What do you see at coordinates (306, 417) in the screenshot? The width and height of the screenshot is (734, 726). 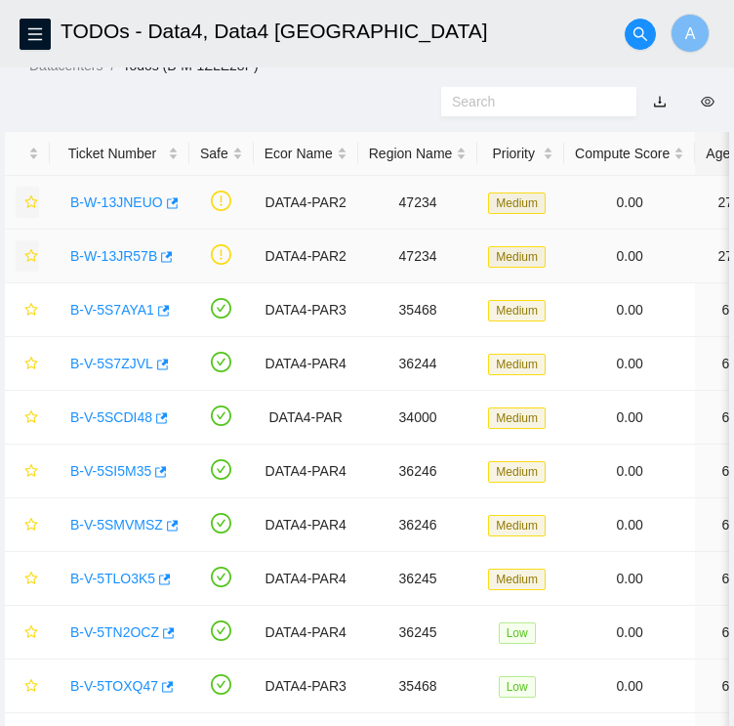 I see `td: DATA4-PAR` at bounding box center [306, 417].